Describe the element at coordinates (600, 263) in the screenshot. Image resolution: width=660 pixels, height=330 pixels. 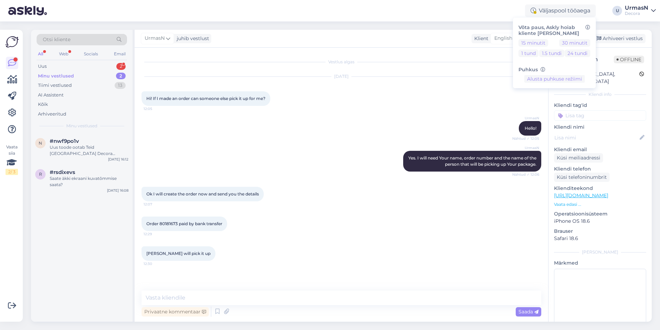
I see `p: Märkmed` at that location.